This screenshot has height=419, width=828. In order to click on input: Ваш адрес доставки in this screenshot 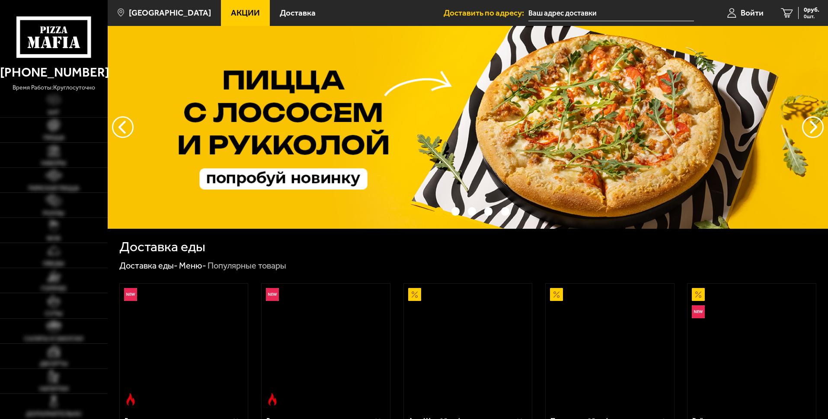, I will do `click(611, 13)`.